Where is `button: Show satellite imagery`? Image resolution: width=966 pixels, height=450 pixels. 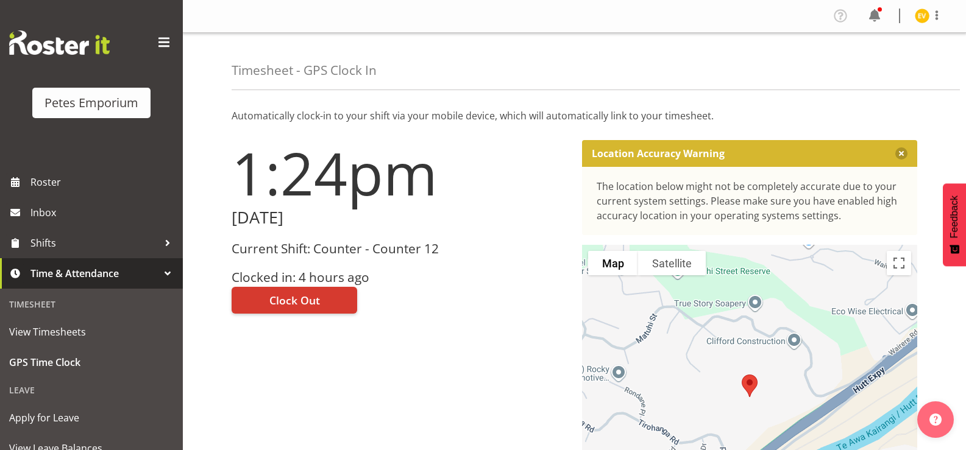
button: Show satellite imagery is located at coordinates (671, 263).